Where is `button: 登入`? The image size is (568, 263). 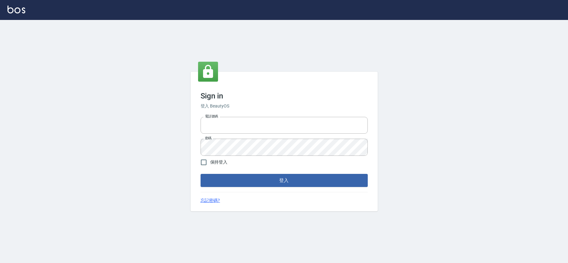
button: 登入 is located at coordinates (284, 181).